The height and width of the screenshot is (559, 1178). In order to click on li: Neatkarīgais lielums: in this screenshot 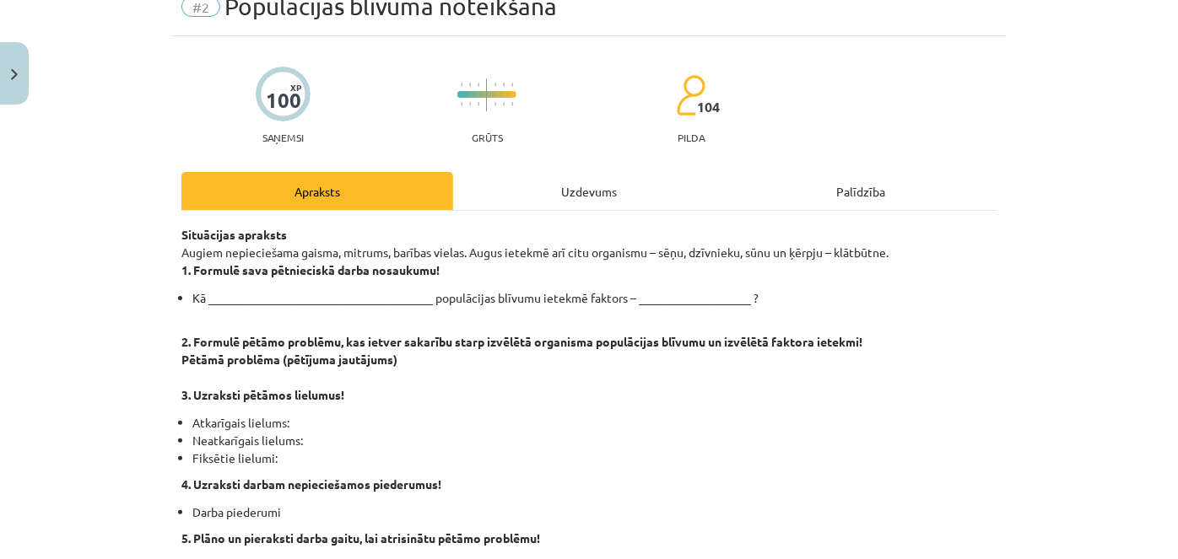, I will do `click(594, 440)`.